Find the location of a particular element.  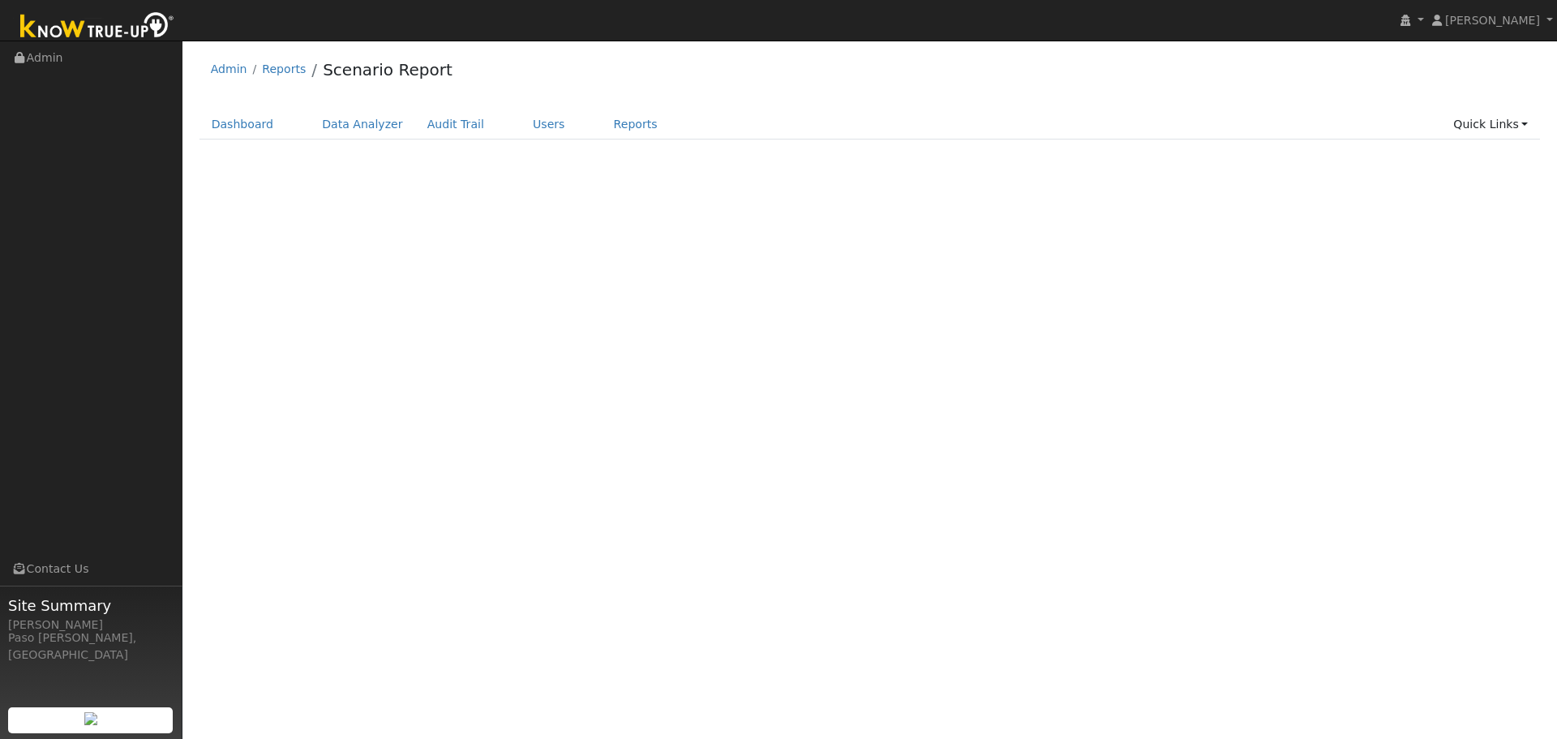

a: Data Analyzer is located at coordinates (363, 124).